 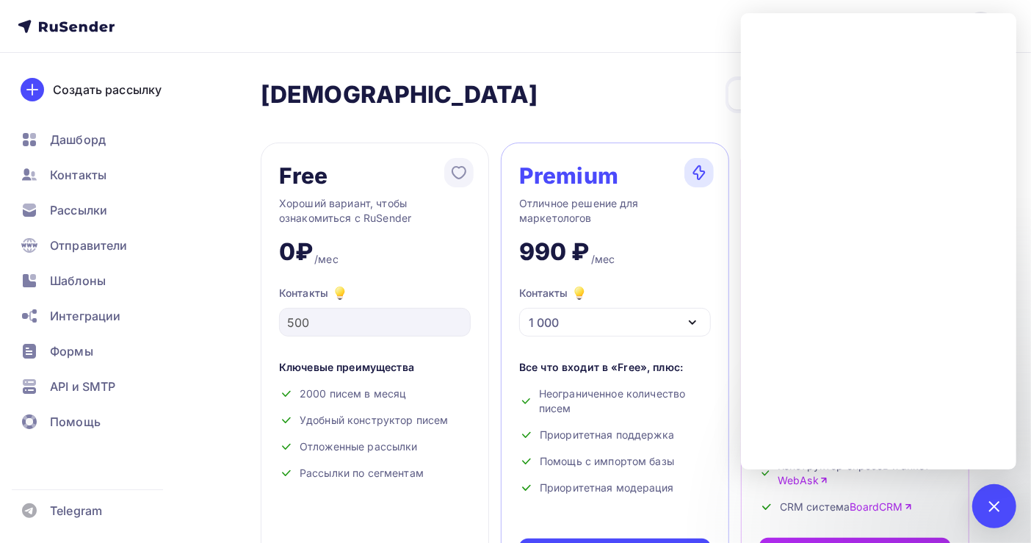 What do you see at coordinates (615, 211) in the screenshot?
I see `div: Отличное решение для маркетологов` at bounding box center [615, 211].